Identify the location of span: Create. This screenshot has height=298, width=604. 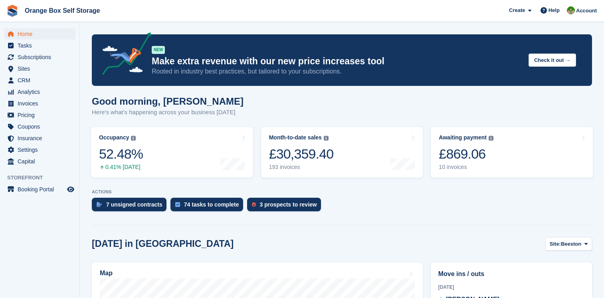
(517, 10).